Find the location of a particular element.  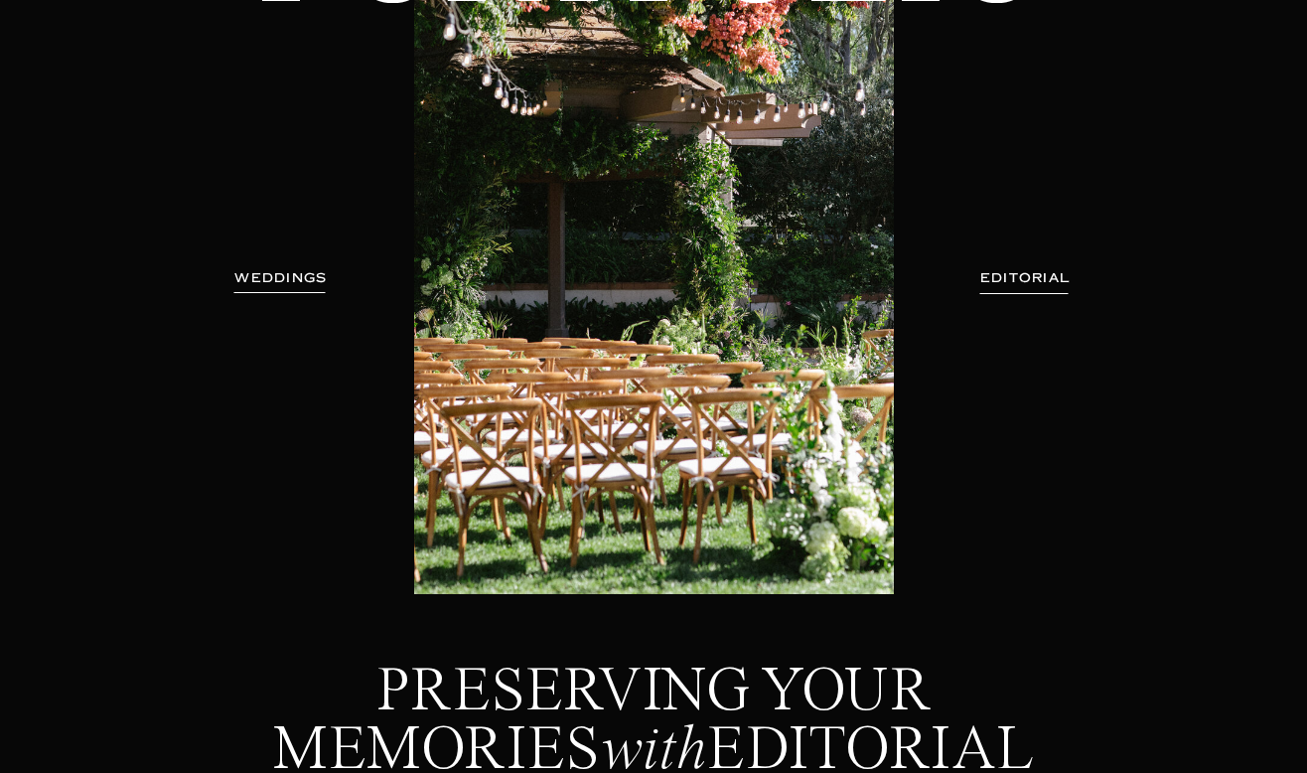

a: WEDDINGS is located at coordinates (281, 278).